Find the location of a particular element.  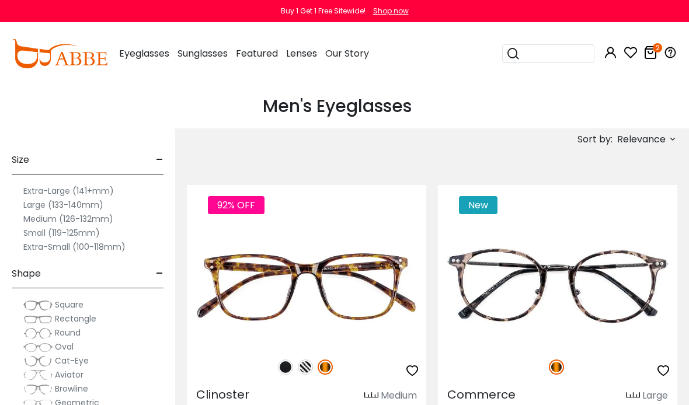

span: Square is located at coordinates (69, 305).